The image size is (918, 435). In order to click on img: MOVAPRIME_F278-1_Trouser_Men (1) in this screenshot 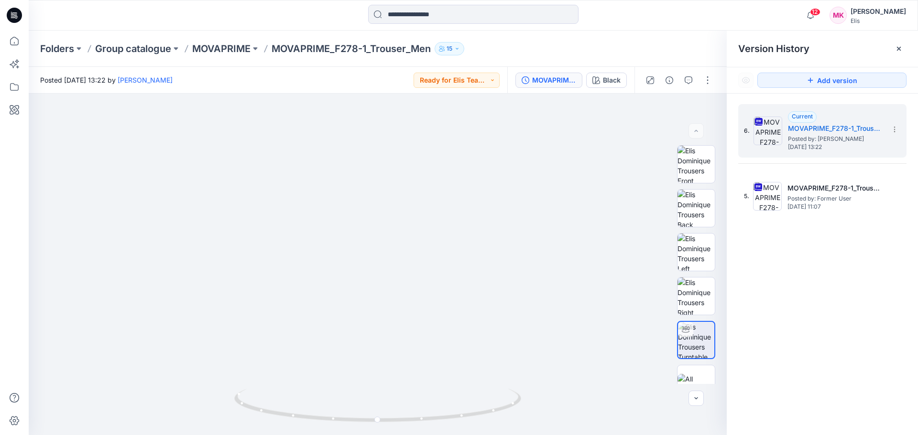, I will do `click(767, 196)`.